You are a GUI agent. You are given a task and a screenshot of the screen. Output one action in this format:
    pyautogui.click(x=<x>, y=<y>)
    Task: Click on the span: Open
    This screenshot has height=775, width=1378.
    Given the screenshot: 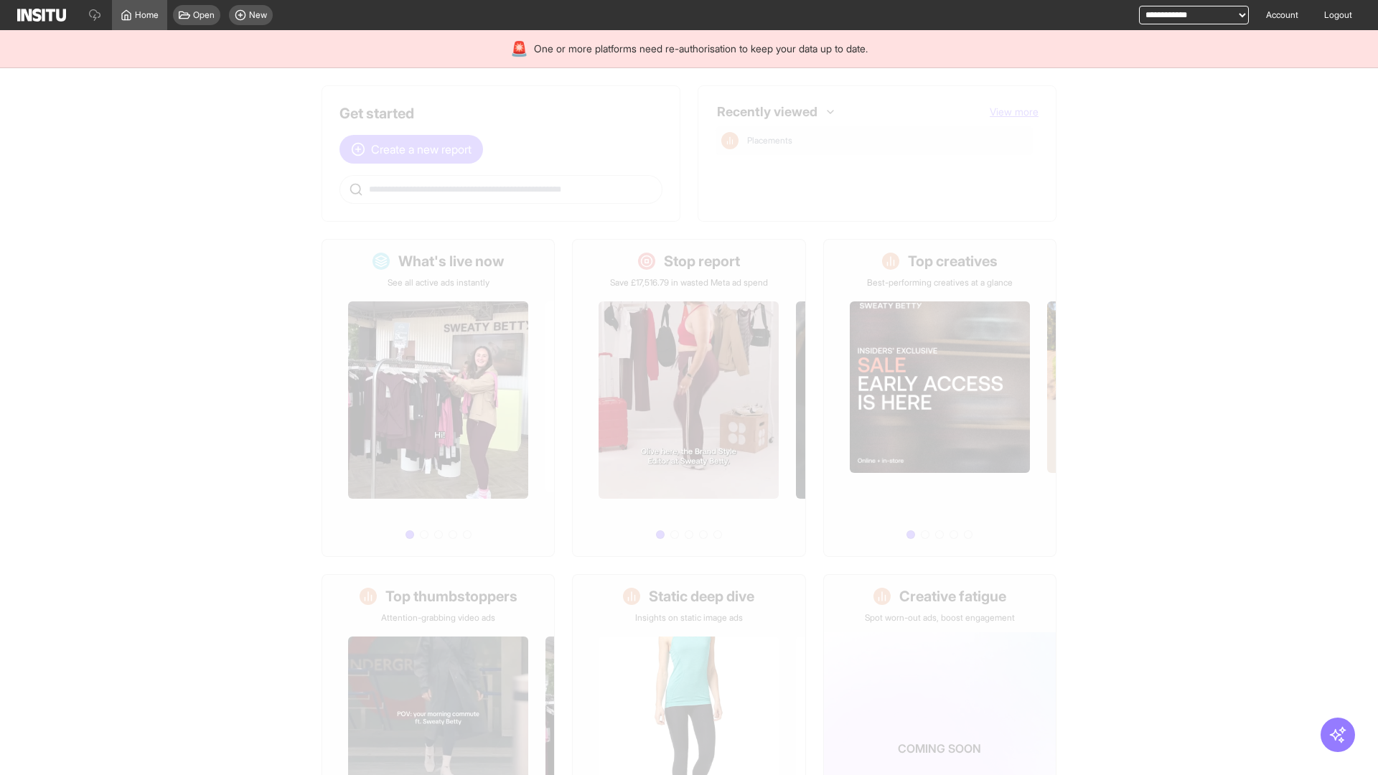 What is the action you would take?
    pyautogui.click(x=204, y=15)
    